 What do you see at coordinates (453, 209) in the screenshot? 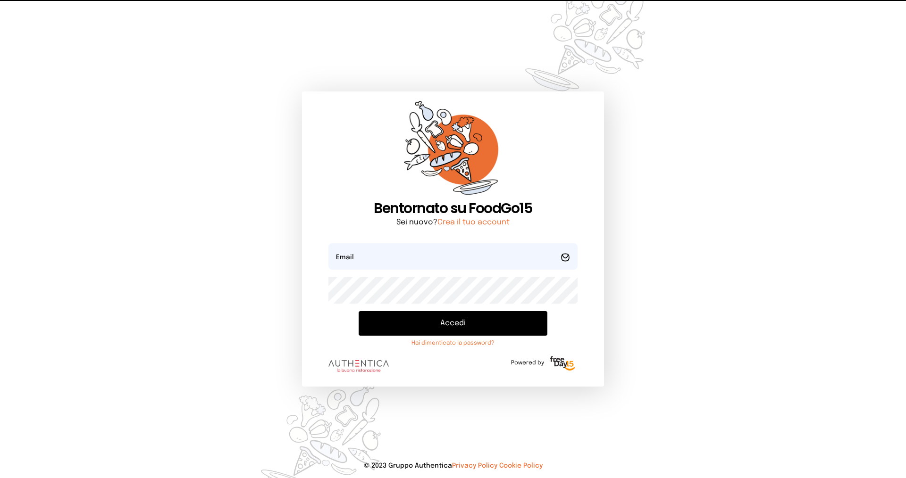
I see `h1: Bentornato su FoodGo15` at bounding box center [453, 209].